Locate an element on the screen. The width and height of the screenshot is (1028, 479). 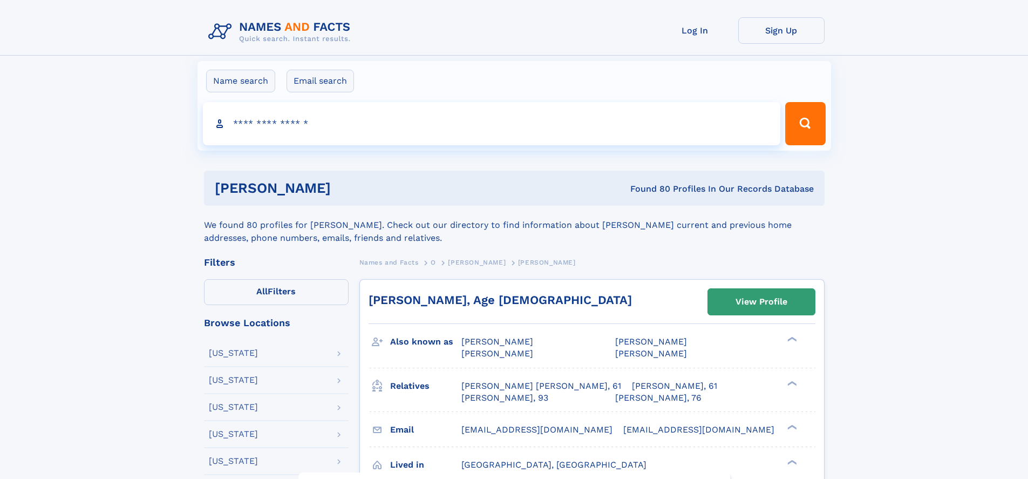
h3: Lived in is located at coordinates (426, 464).